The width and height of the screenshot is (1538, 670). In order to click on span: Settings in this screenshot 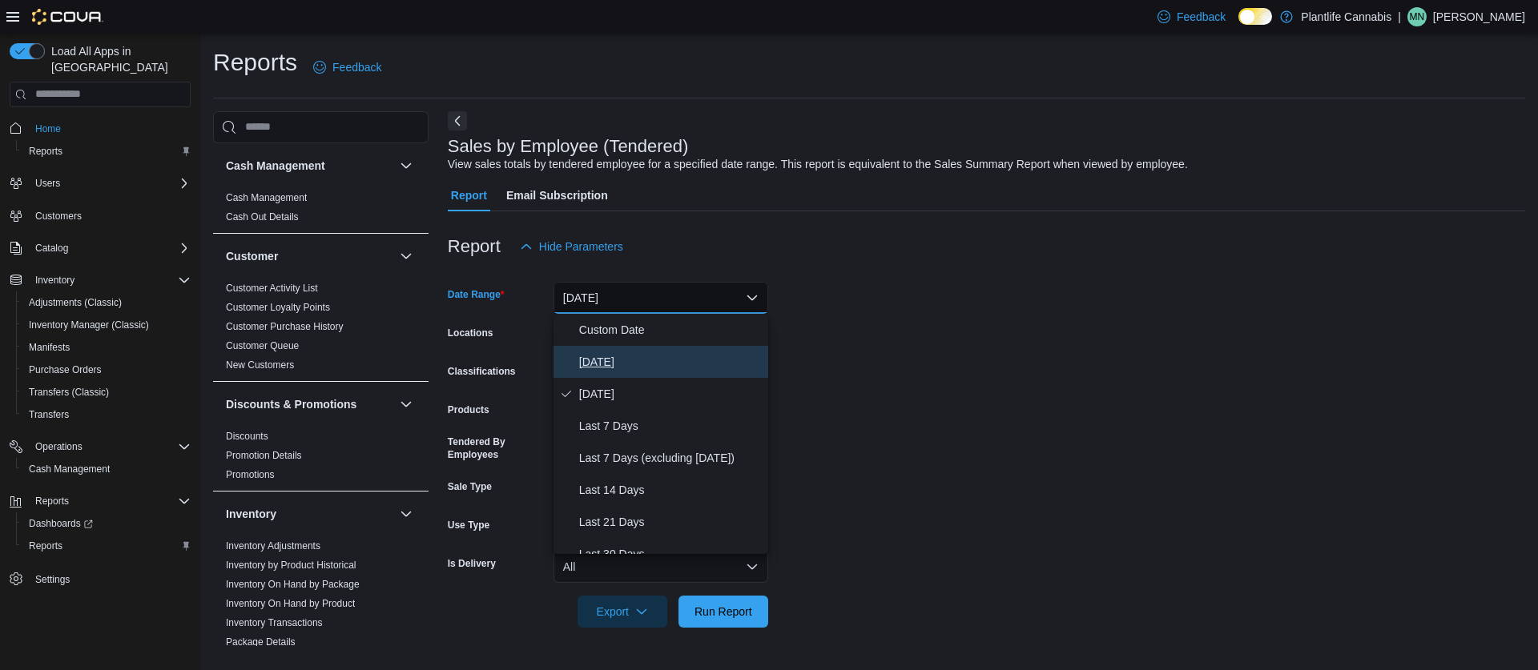, I will do `click(52, 580)`.